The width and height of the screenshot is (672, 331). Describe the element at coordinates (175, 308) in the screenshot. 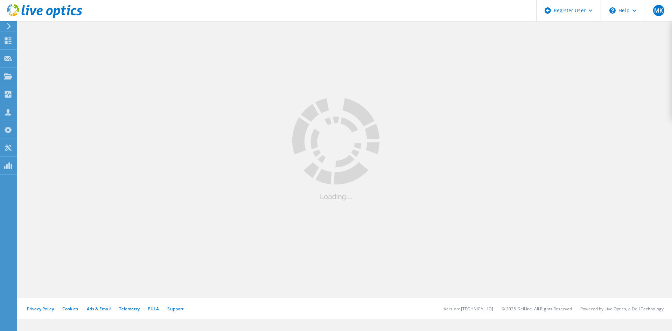

I see `a: Support` at that location.